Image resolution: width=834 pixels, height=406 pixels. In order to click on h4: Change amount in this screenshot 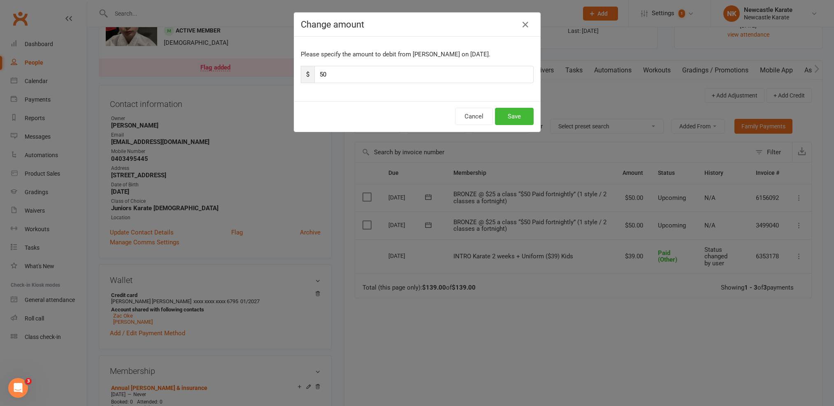, I will do `click(417, 24)`.